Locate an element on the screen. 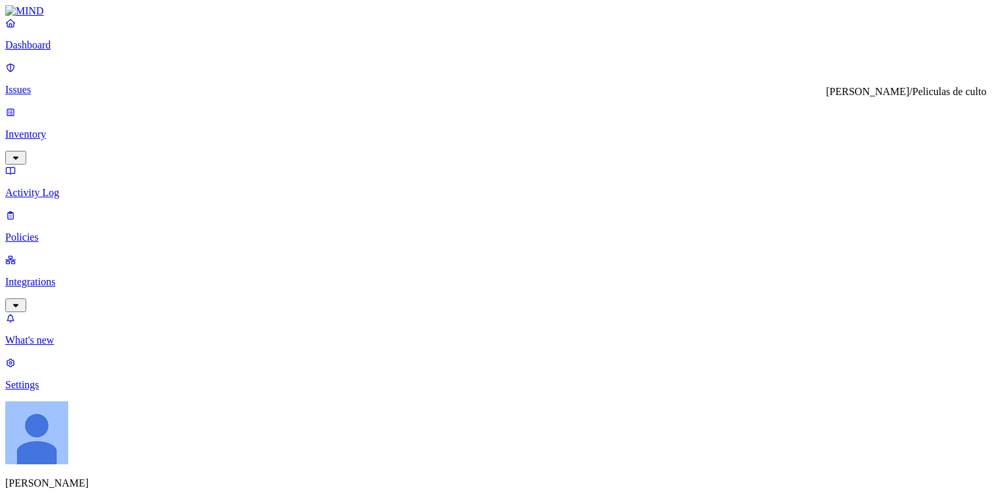 Image resolution: width=992 pixels, height=501 pixels. img: MIND is located at coordinates (24, 11).